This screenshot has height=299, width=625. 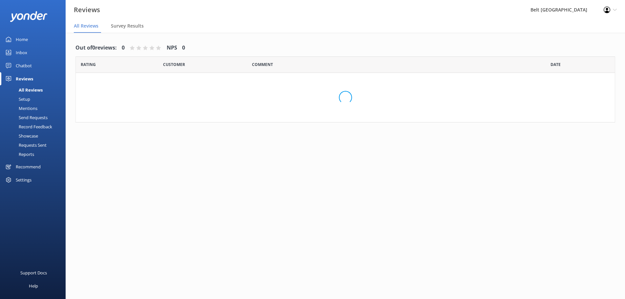 What do you see at coordinates (26, 117) in the screenshot?
I see `div: Send Requests` at bounding box center [26, 117].